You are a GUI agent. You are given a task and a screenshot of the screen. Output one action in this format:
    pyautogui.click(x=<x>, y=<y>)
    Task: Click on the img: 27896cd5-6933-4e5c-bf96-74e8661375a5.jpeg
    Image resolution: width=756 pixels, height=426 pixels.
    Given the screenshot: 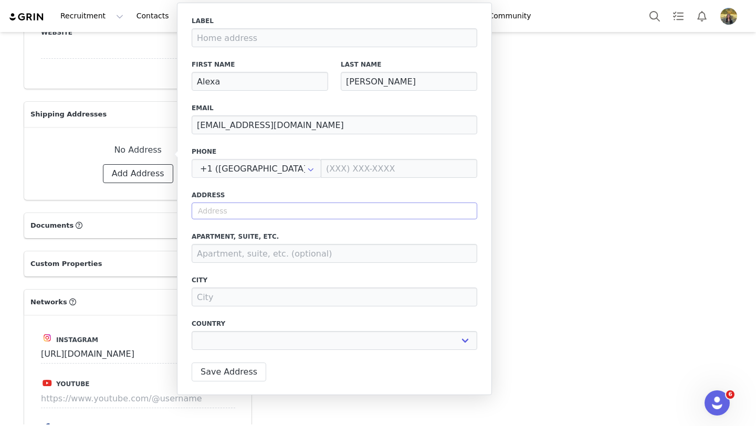 What is the action you would take?
    pyautogui.click(x=728, y=16)
    